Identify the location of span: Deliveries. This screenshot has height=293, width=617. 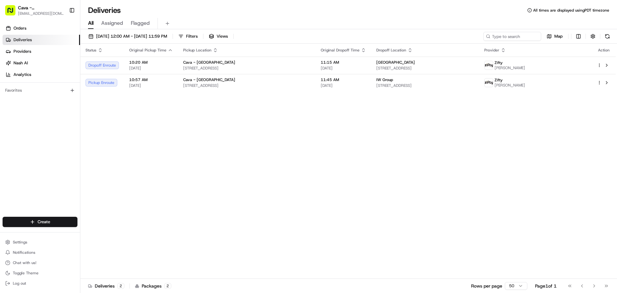
(23, 40).